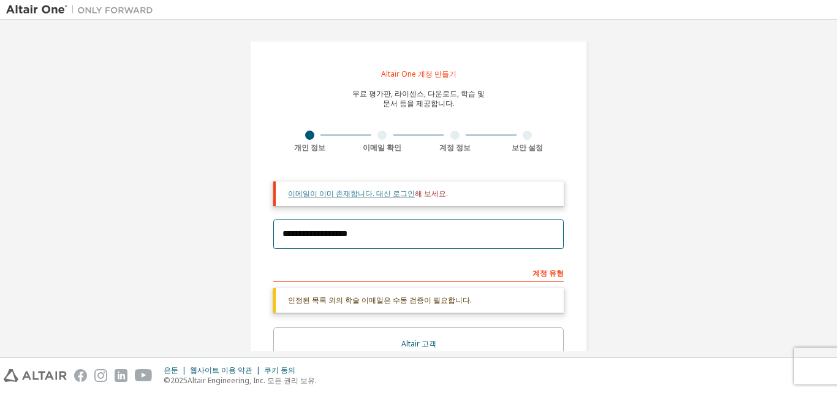  Describe the element at coordinates (351, 193) in the screenshot. I see `font: 이메일이 이미 존재합니다. 대신 로그인` at that location.